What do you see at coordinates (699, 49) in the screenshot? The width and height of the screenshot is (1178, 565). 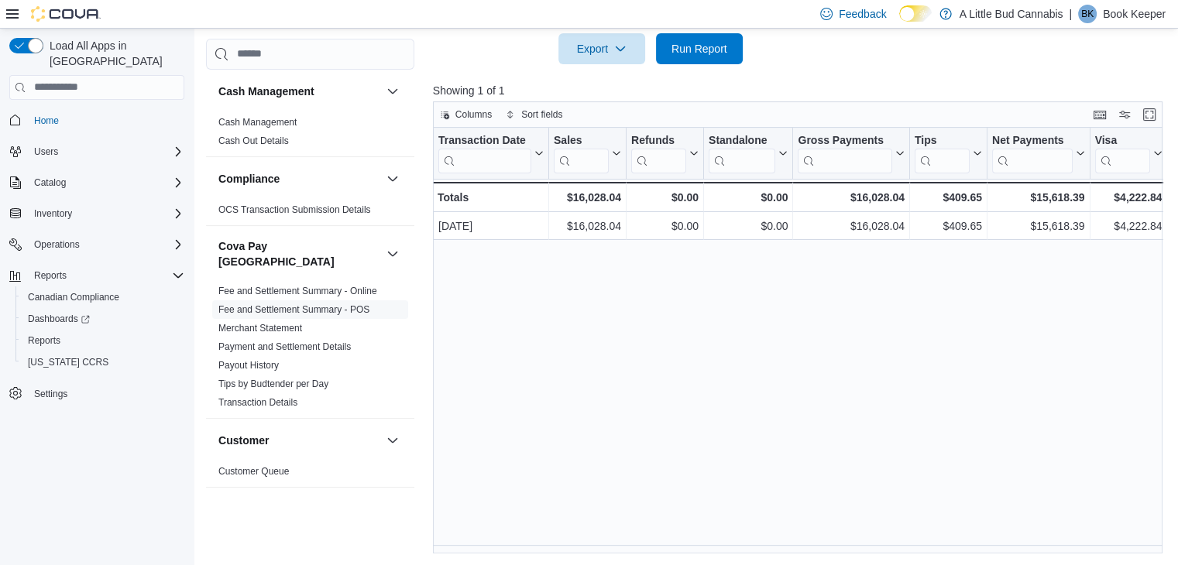 I see `button: Run Report` at bounding box center [699, 49].